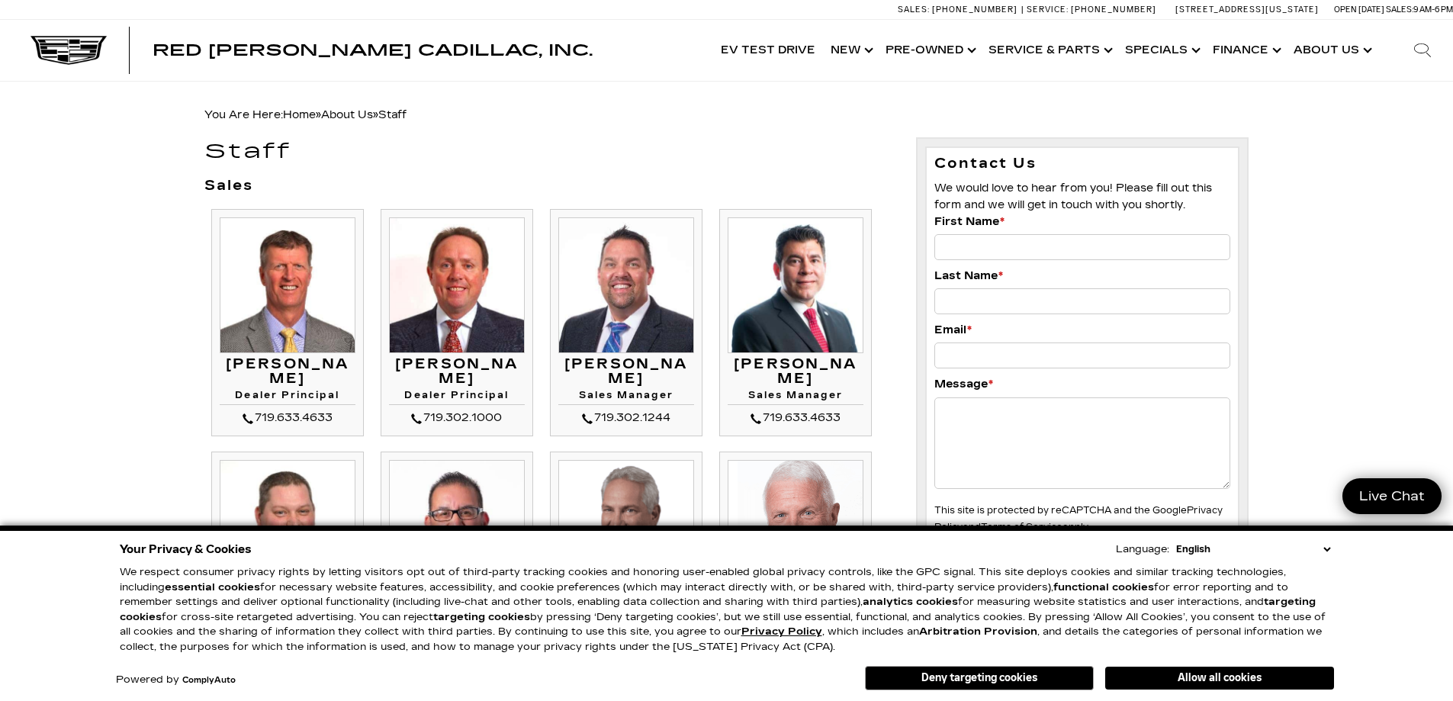 This screenshot has height=701, width=1453. What do you see at coordinates (1433, 9) in the screenshot?
I see `span: 9 AM-6 PM` at bounding box center [1433, 9].